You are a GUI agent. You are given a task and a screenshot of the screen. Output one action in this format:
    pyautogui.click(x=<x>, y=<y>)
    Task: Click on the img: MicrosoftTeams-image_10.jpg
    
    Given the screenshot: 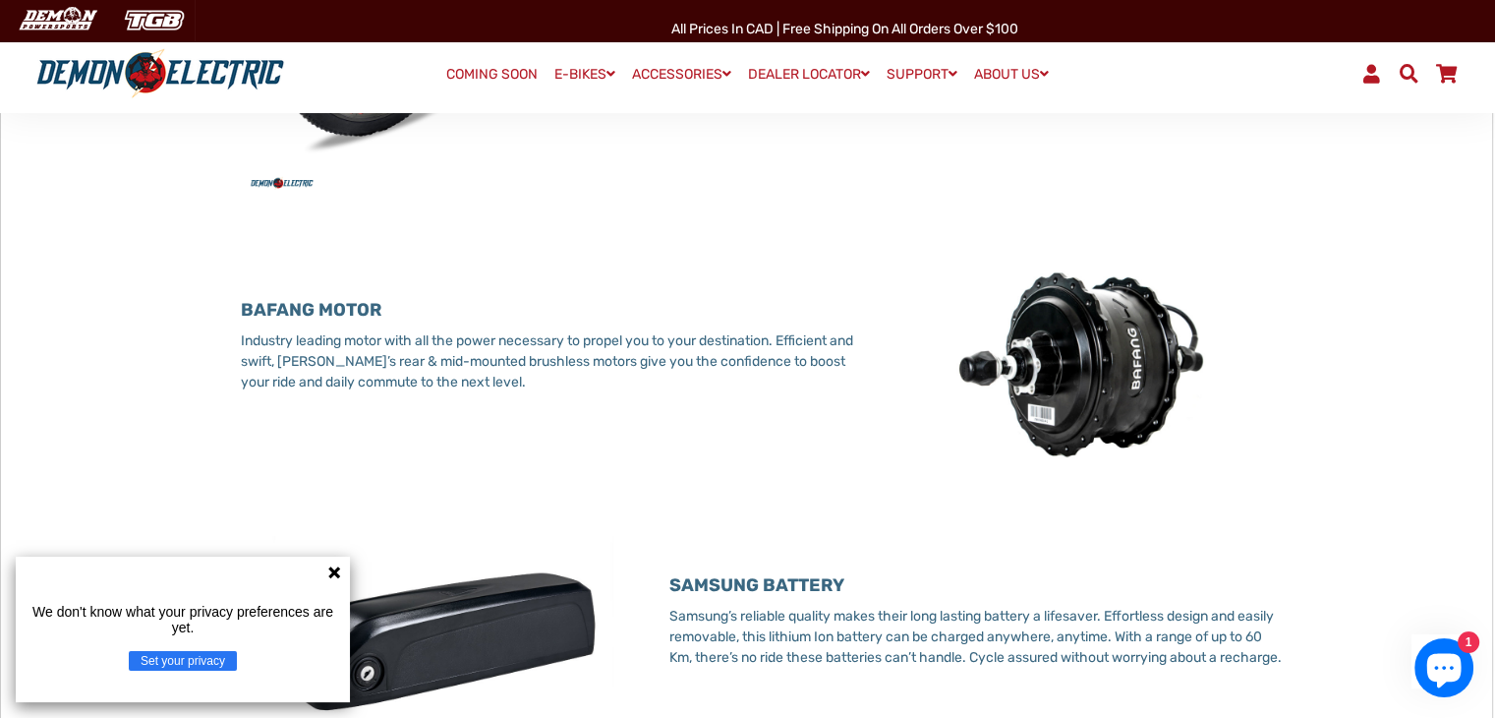 What is the action you would take?
    pyautogui.click(x=1083, y=366)
    